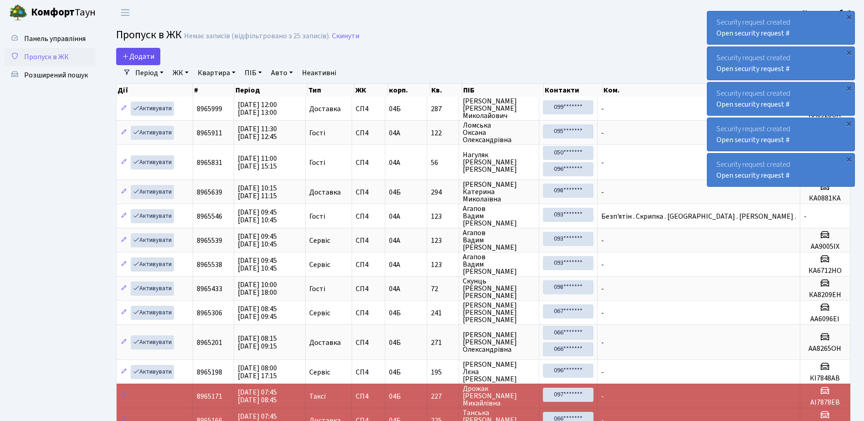  I want to click on th: Контакти, so click(573, 90).